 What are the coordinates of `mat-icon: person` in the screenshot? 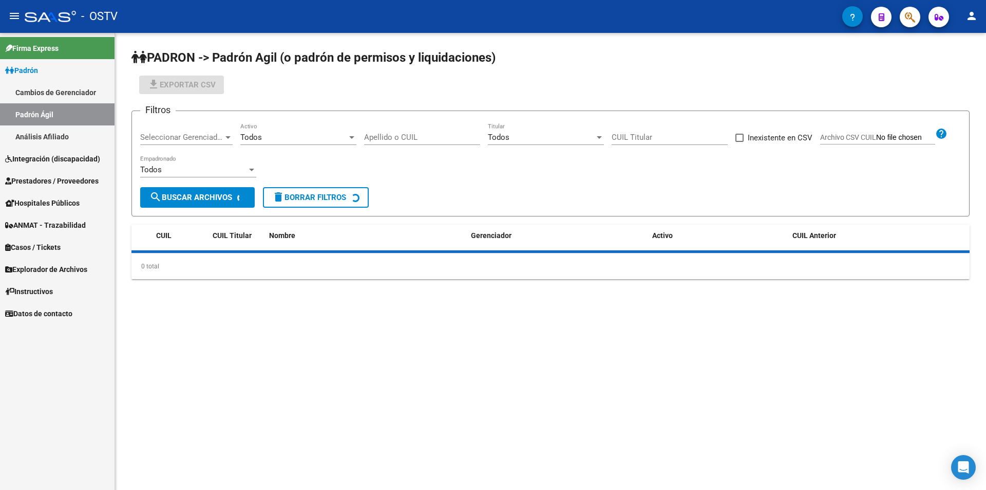 It's located at (972, 16).